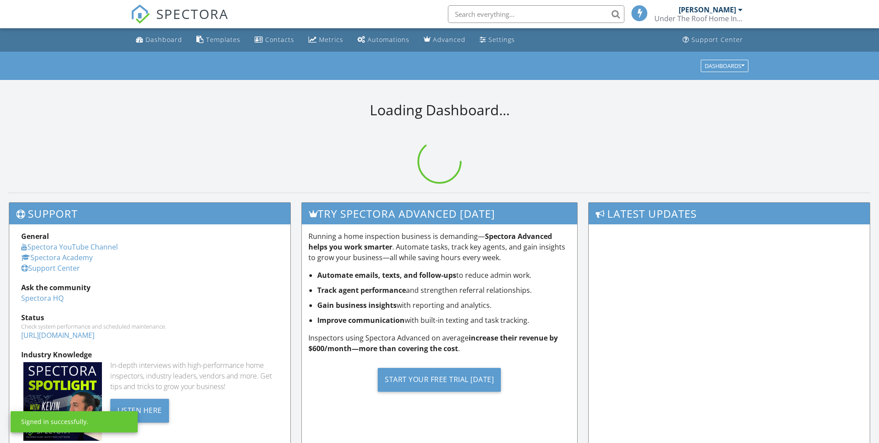  What do you see at coordinates (433, 343) in the screenshot?
I see `strong: increase their revenue by $600/month—more than covering the cost` at bounding box center [433, 343].